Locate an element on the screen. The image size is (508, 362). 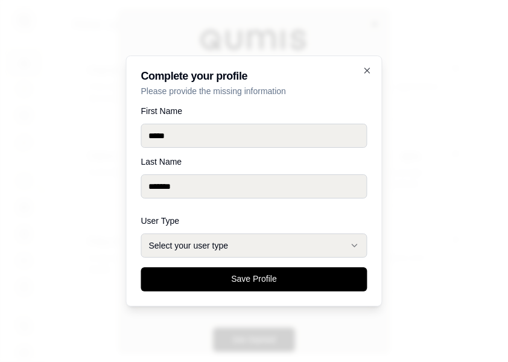
label: First Name is located at coordinates (254, 111).